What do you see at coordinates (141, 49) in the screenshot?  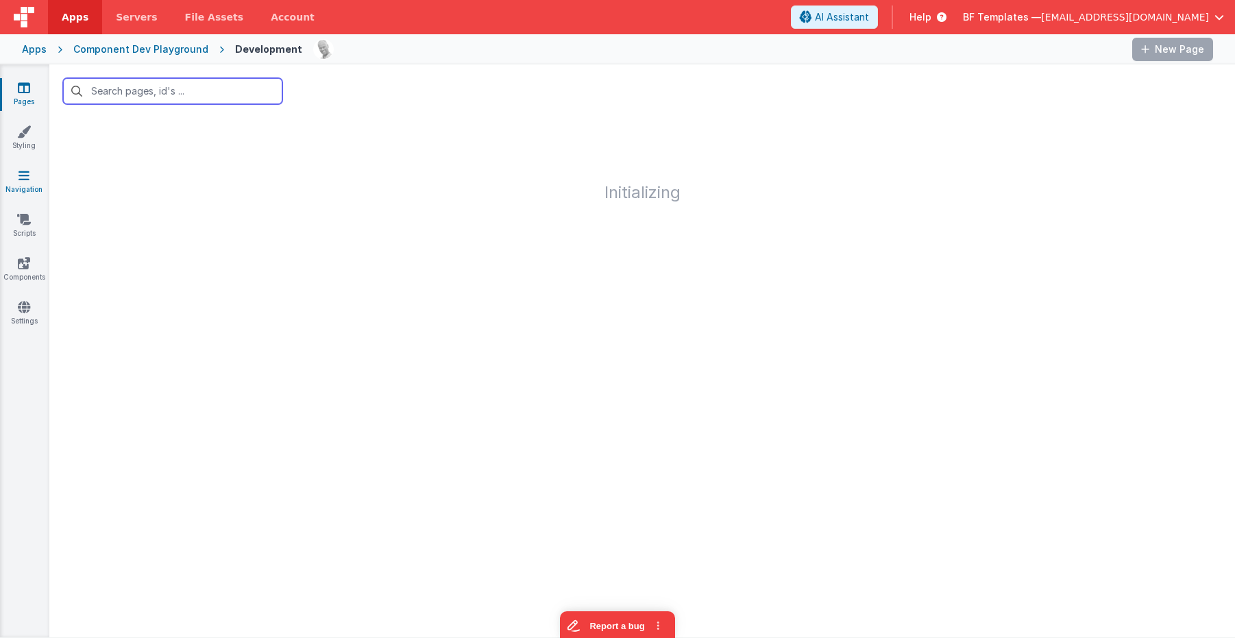 I see `div: Component Dev Playground` at bounding box center [141, 49].